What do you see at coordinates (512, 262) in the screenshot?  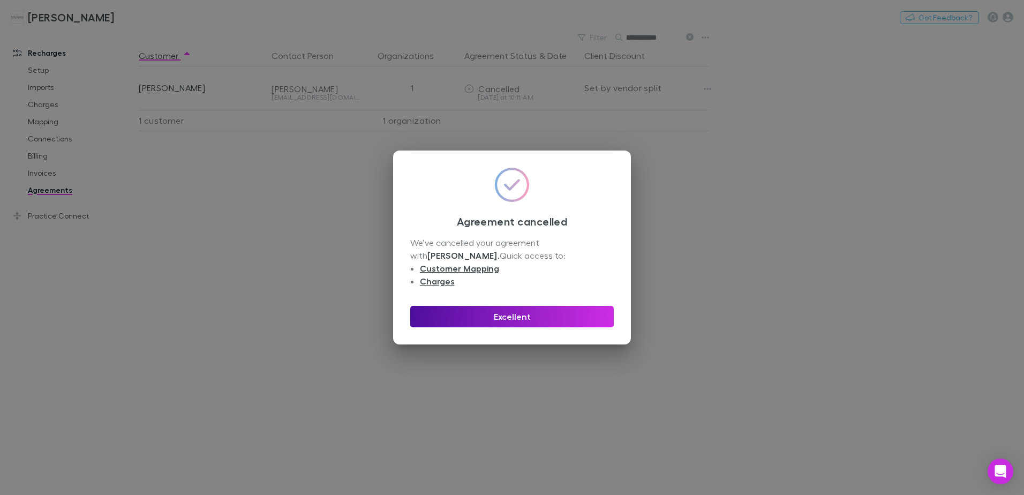 I see `div: We’ve cancelled your agreement with Quick access to:` at bounding box center [512, 262].